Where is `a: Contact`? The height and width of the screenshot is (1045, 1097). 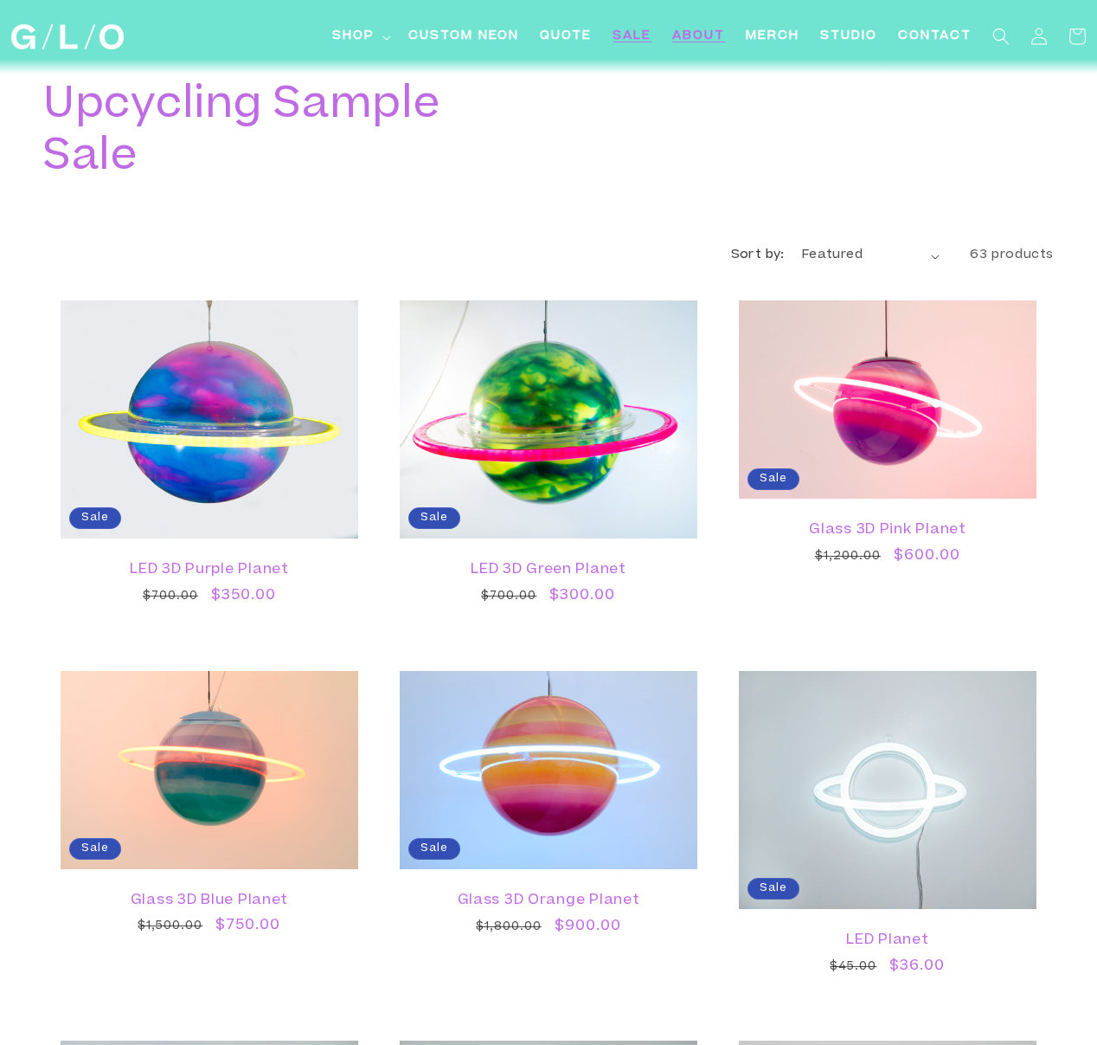 a: Contact is located at coordinates (935, 36).